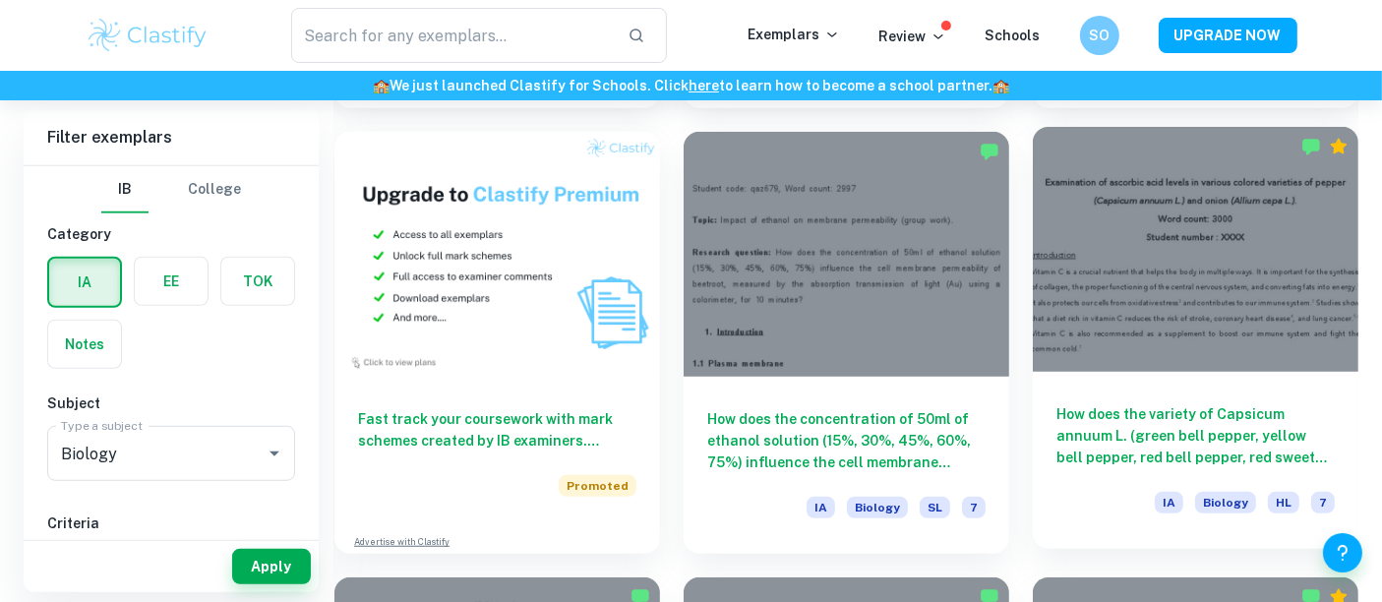  What do you see at coordinates (171, 403) in the screenshot?
I see `h6: Subject` at bounding box center [171, 403].